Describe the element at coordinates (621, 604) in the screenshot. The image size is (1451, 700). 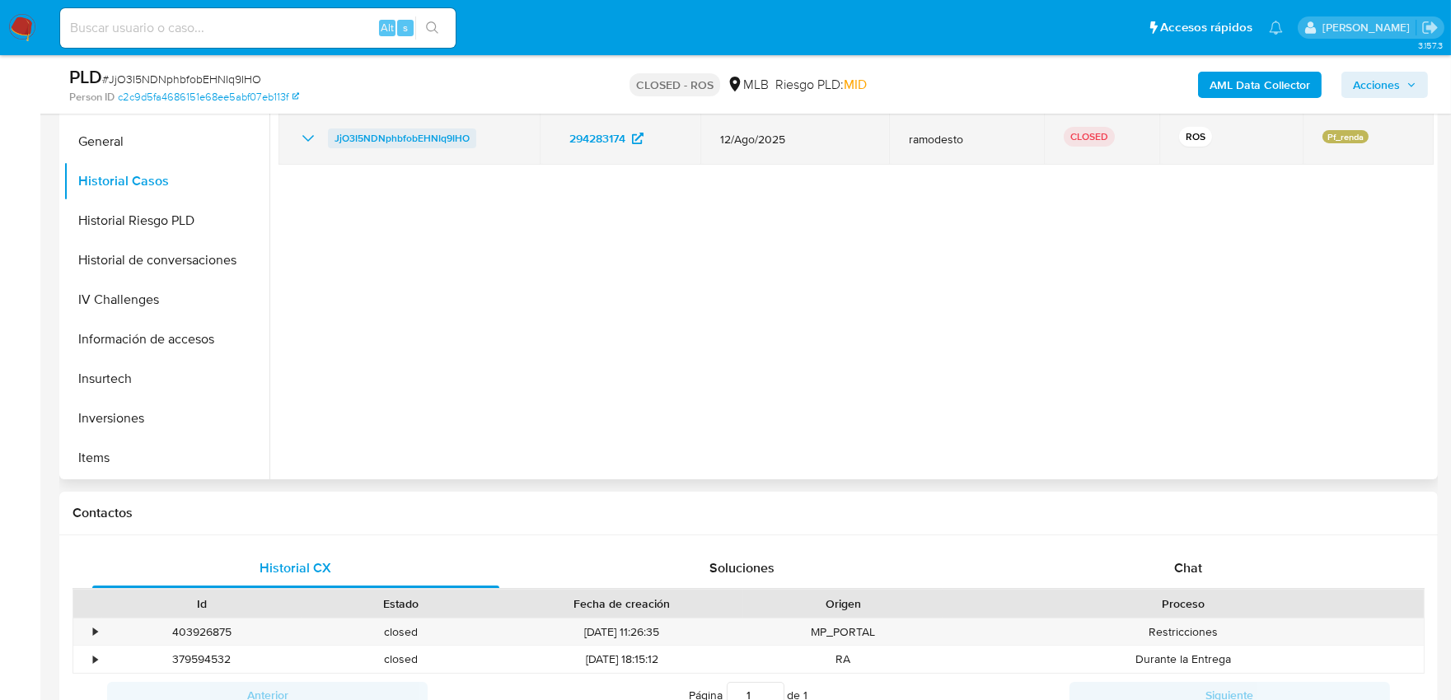
I see `div: Fecha de creación` at that location.